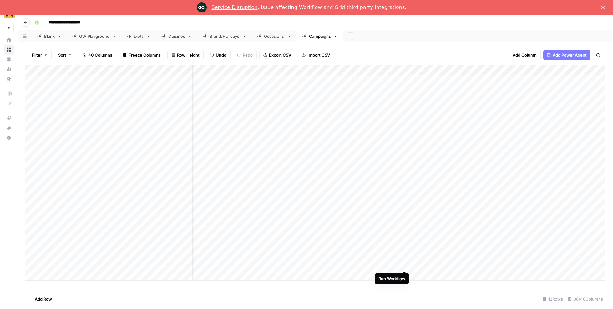  What do you see at coordinates (62, 55) in the screenshot?
I see `span: Sort` at bounding box center [62, 55].